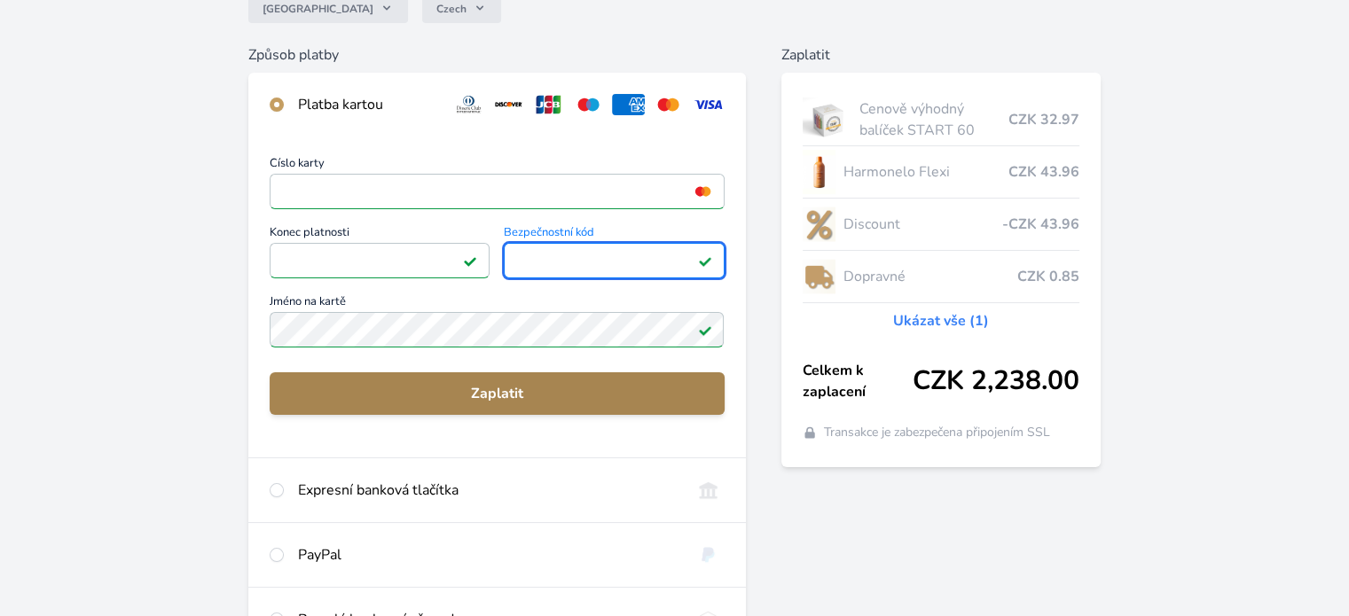  What do you see at coordinates (933, 120) in the screenshot?
I see `span: Cenově výhodný balíček START 60` at bounding box center [933, 120].